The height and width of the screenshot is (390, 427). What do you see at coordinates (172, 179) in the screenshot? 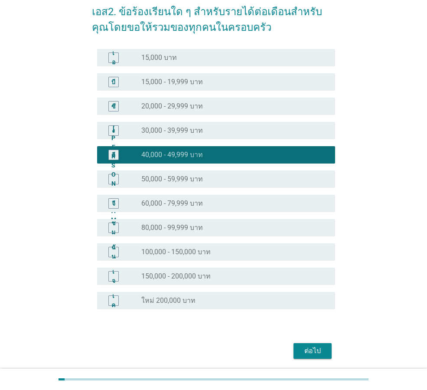
I see `font: 50,000 - 59,999 บาท` at bounding box center [172, 179].